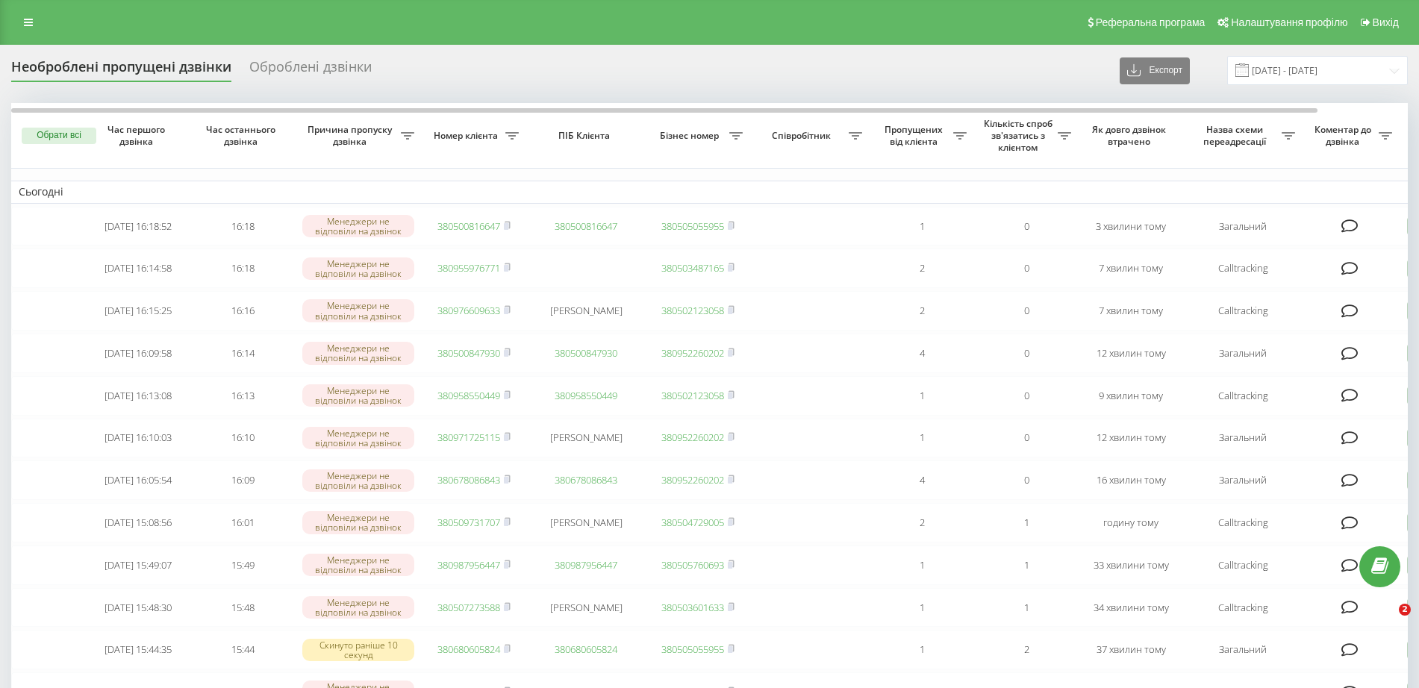  I want to click on span: ПІБ Клієнта, so click(586, 136).